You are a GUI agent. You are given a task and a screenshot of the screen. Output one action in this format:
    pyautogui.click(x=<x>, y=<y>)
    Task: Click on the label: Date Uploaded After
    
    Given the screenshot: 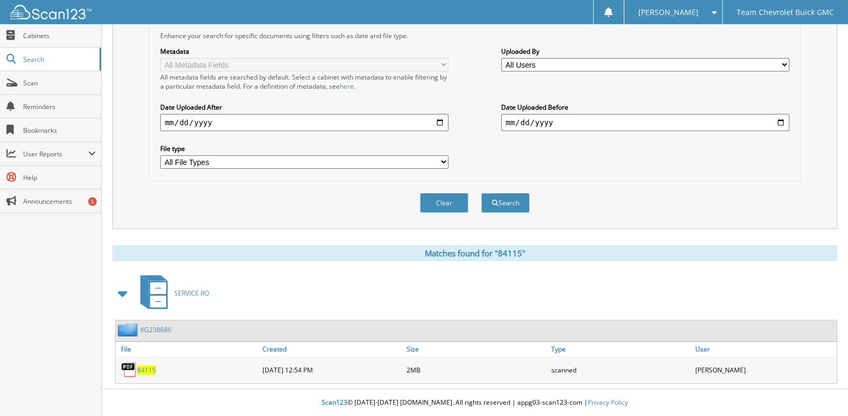 What is the action you would take?
    pyautogui.click(x=304, y=107)
    